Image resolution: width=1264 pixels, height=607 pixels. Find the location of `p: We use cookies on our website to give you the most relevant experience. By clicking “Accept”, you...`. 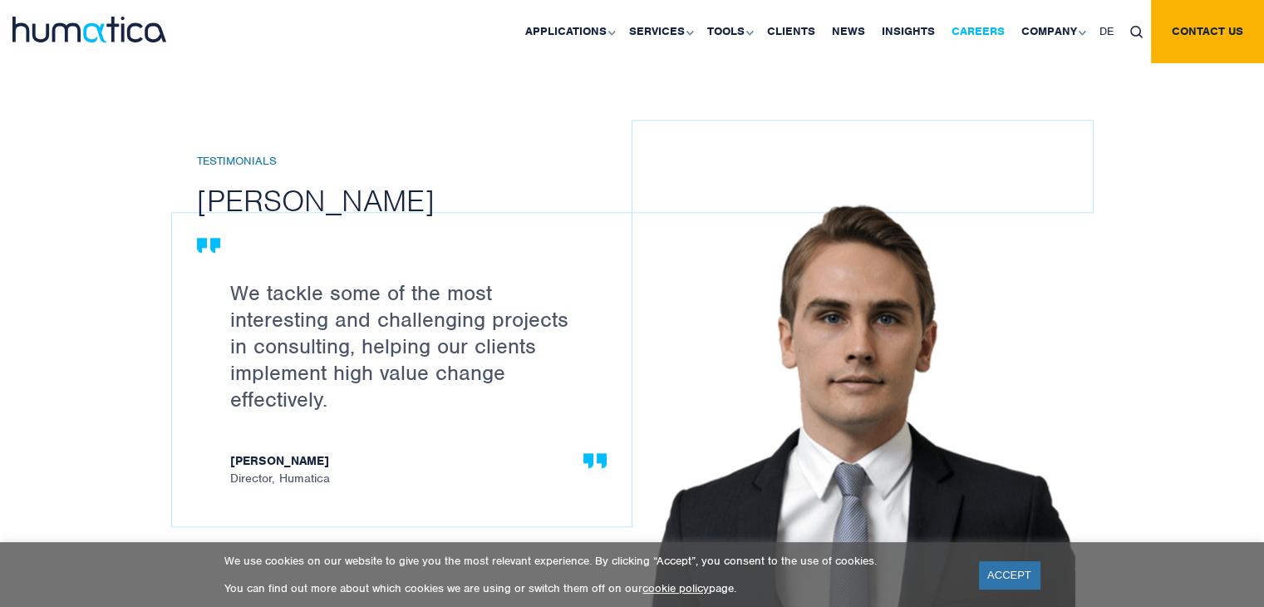

p: We use cookies on our website to give you the most relevant experience. By clicking “Accept”, you... is located at coordinates (591, 560).